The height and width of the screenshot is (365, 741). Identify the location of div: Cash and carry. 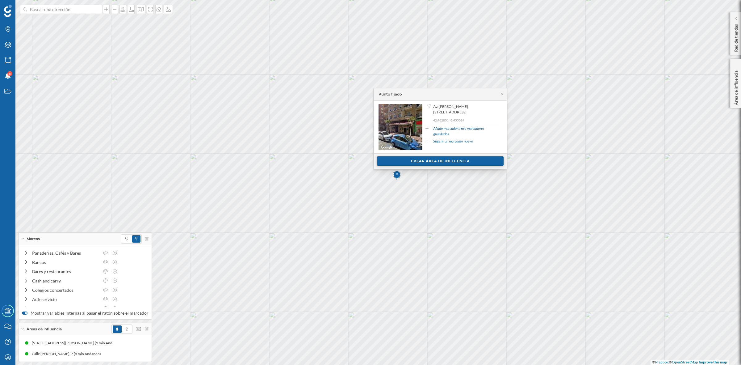
(66, 280).